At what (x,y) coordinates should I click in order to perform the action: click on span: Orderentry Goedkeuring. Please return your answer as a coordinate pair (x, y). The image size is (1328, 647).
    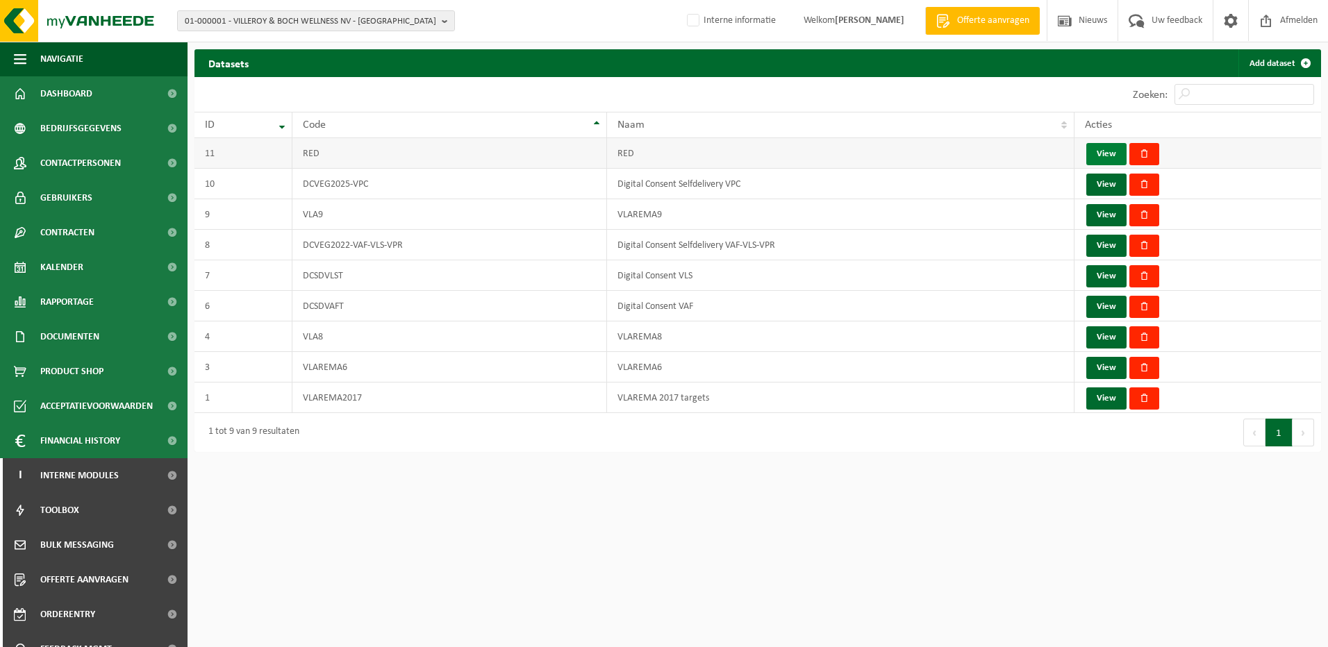
    Looking at the image, I should click on (99, 615).